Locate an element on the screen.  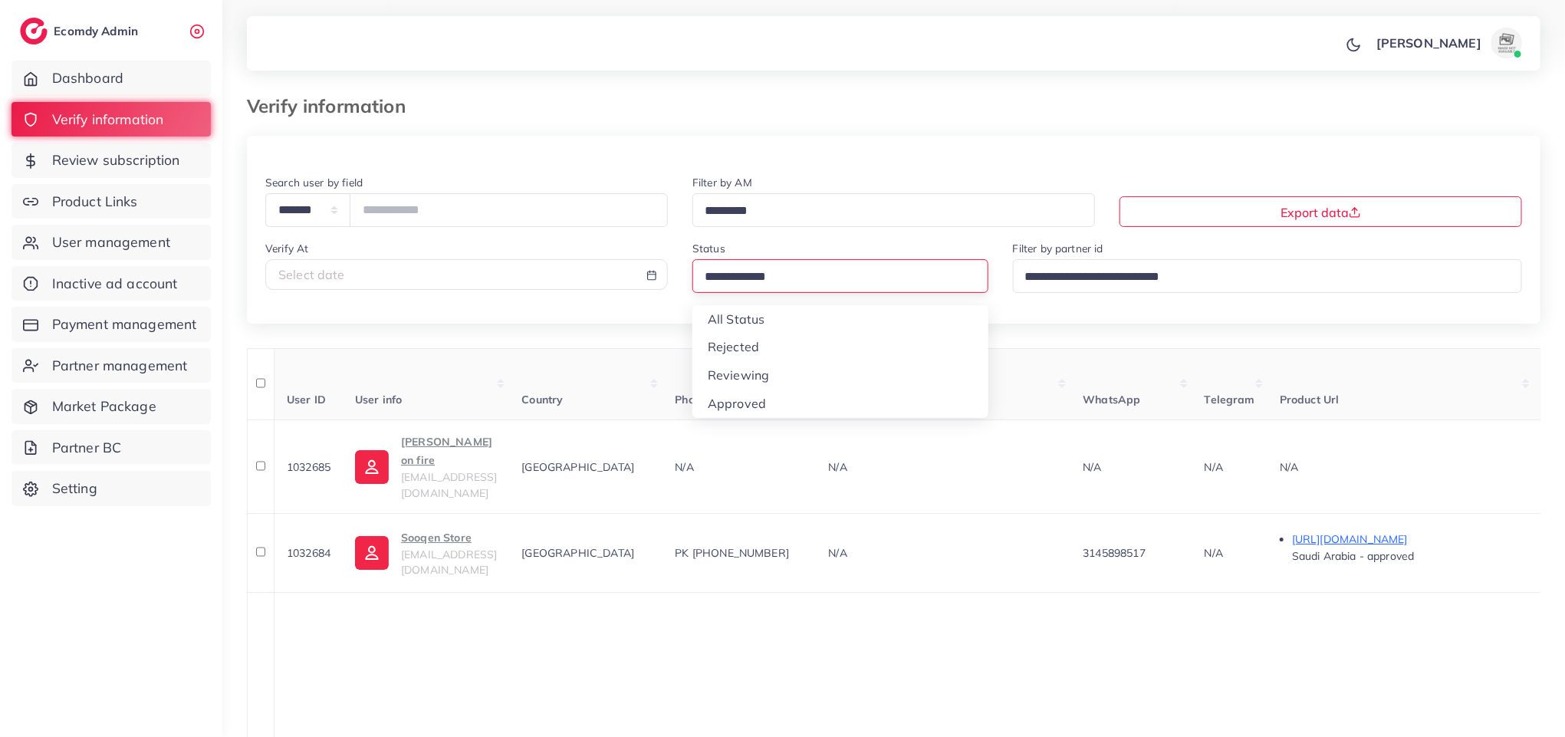
span: Saudi Arabia - approved is located at coordinates (1353, 556).